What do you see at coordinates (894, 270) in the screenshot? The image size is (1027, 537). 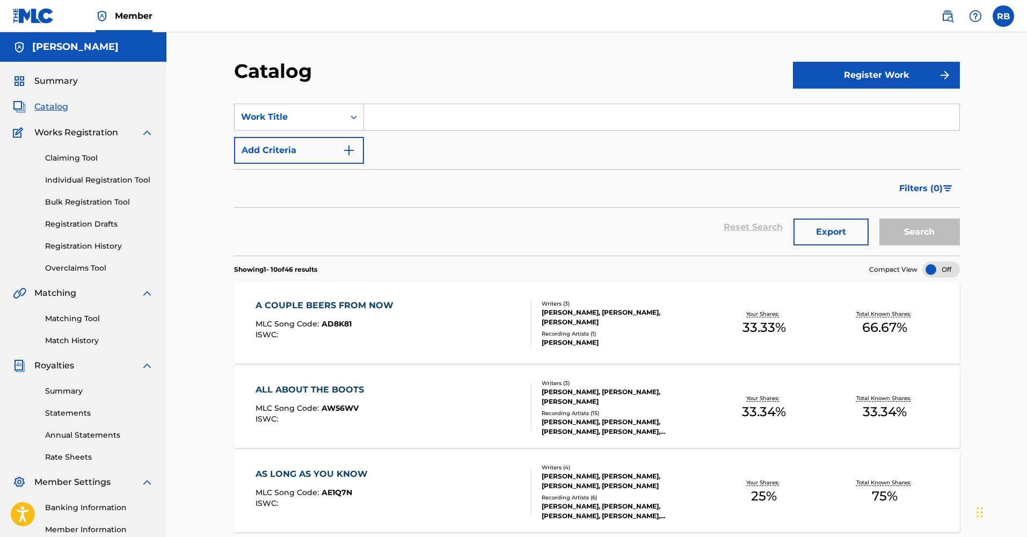 I see `span: Compact View` at bounding box center [894, 270].